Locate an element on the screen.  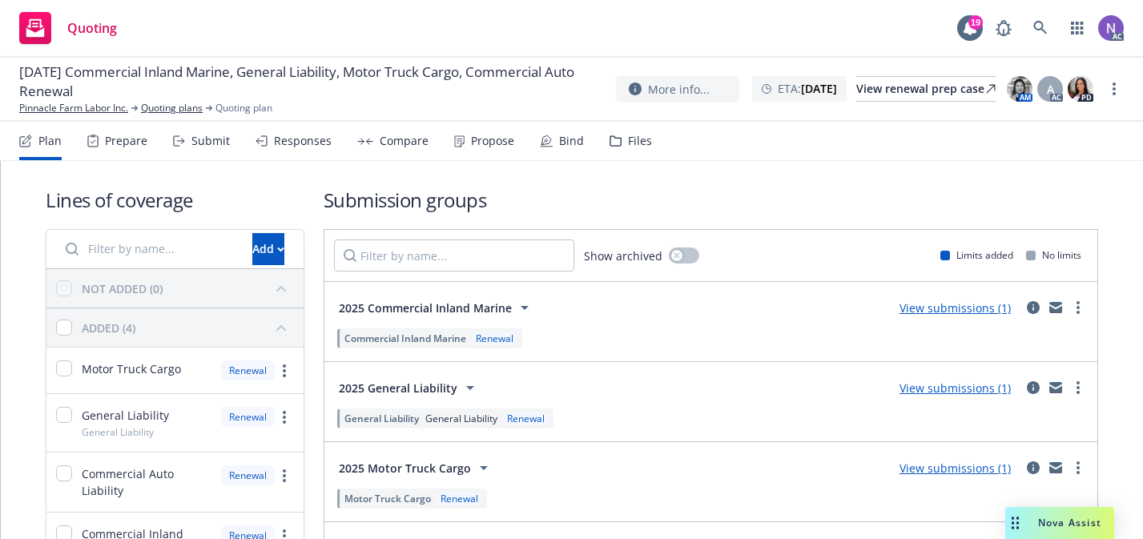
button: 2025 General Liability is located at coordinates (409, 388).